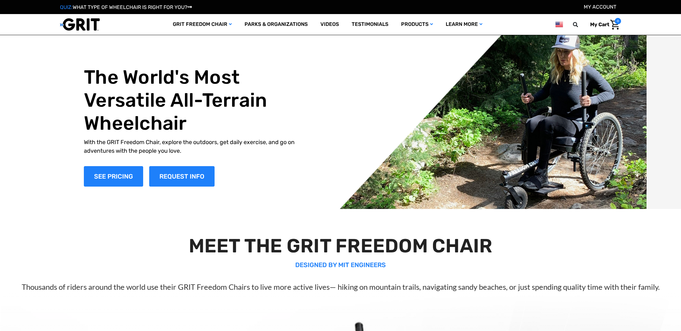 The height and width of the screenshot is (331, 681). I want to click on a: Parks & Organizations, so click(276, 24).